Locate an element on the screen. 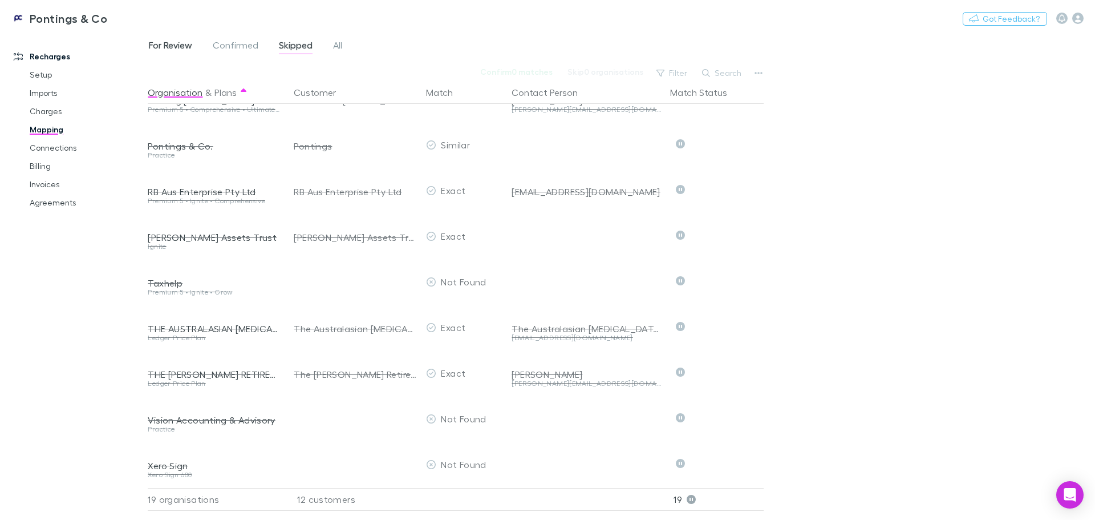 This screenshot has width=1095, height=520. a: Recharges is located at coordinates (78, 56).